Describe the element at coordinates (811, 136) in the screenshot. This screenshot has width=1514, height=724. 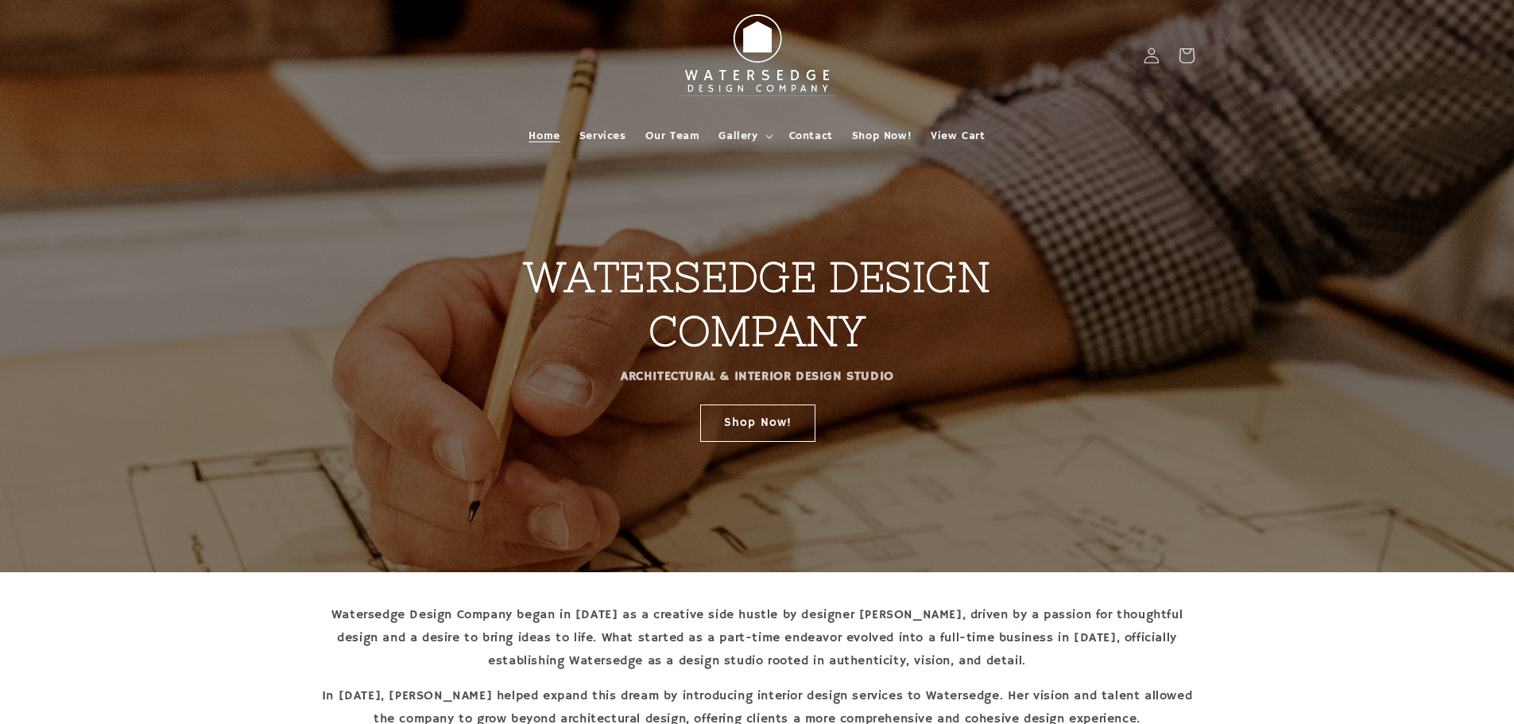
I see `span: Contact` at that location.